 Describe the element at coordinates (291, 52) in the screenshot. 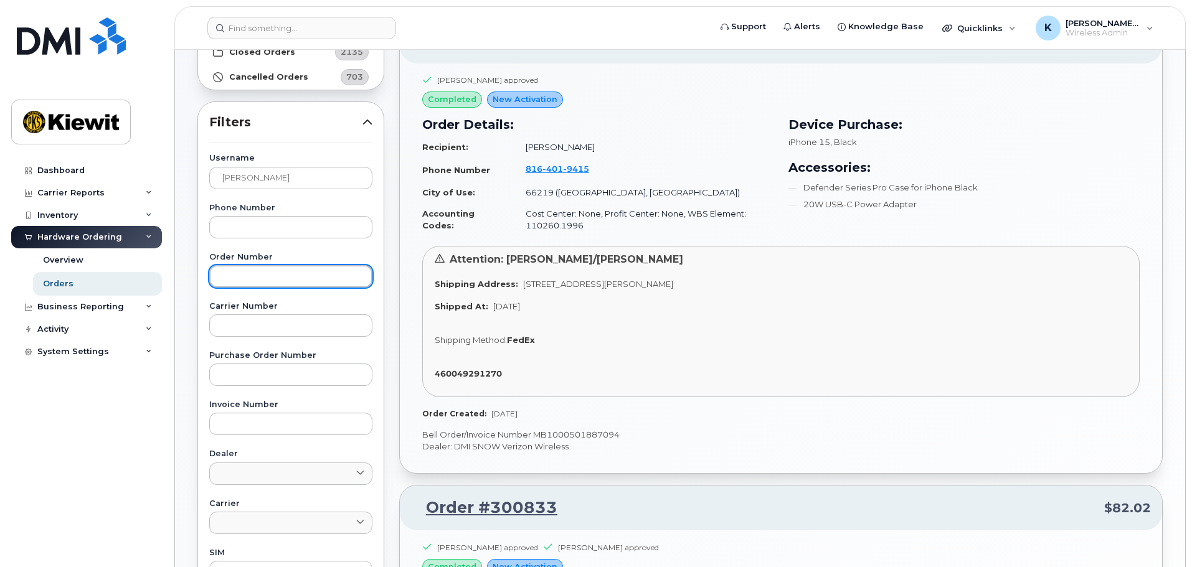

I see `a: Closed Orders2135` at that location.